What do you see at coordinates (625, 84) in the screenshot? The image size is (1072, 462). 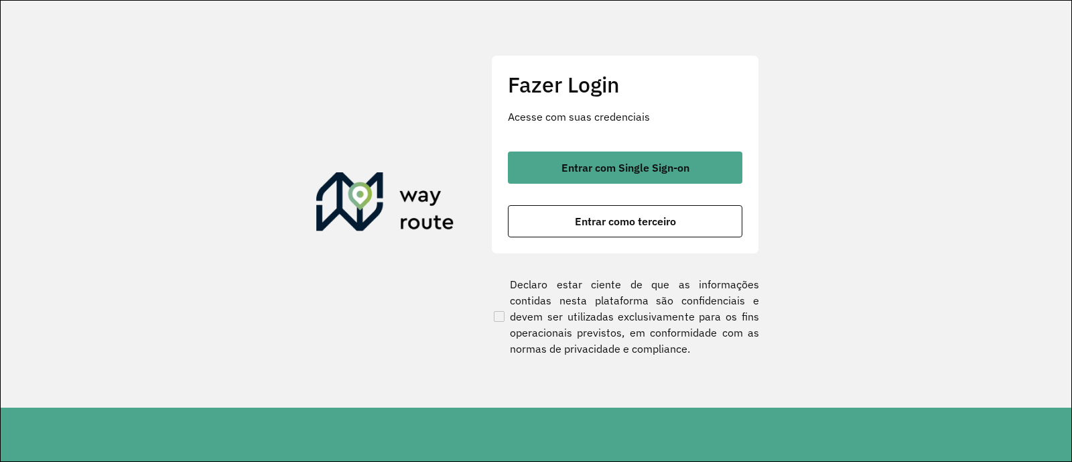 I see `h2: Fazer Login` at bounding box center [625, 84].